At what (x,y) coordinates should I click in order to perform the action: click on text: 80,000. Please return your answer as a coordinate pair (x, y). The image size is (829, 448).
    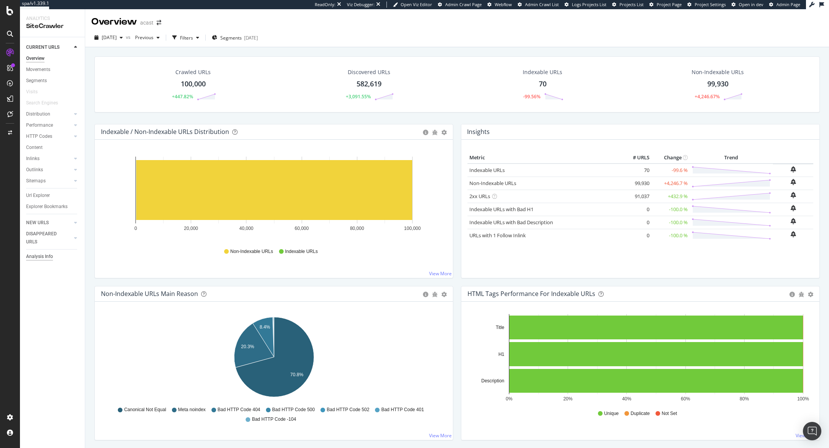
    Looking at the image, I should click on (357, 228).